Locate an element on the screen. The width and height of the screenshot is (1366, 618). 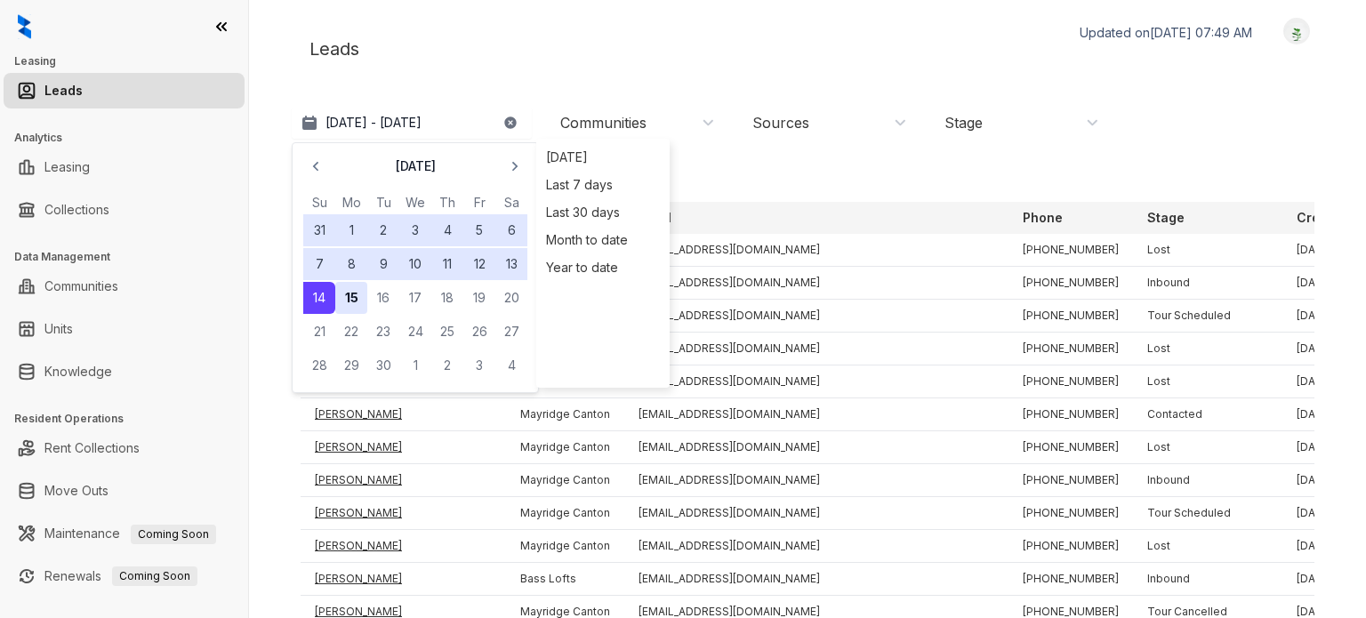
button: 21 is located at coordinates (319, 332).